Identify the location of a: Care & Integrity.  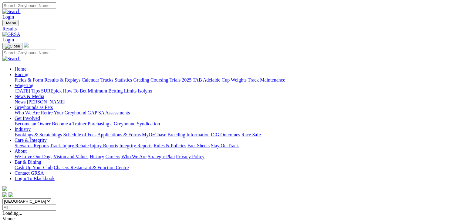
(31, 140).